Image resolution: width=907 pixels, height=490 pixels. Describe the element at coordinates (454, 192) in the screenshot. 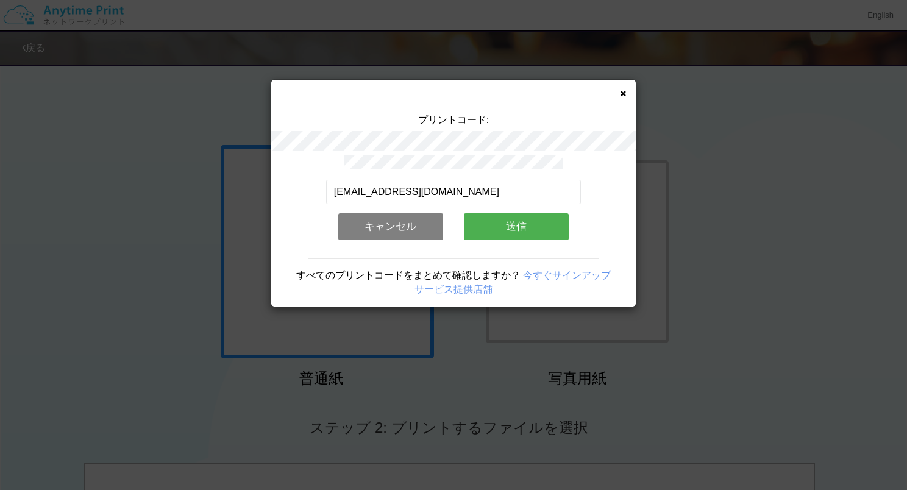

I see `input: メールアドレス` at that location.